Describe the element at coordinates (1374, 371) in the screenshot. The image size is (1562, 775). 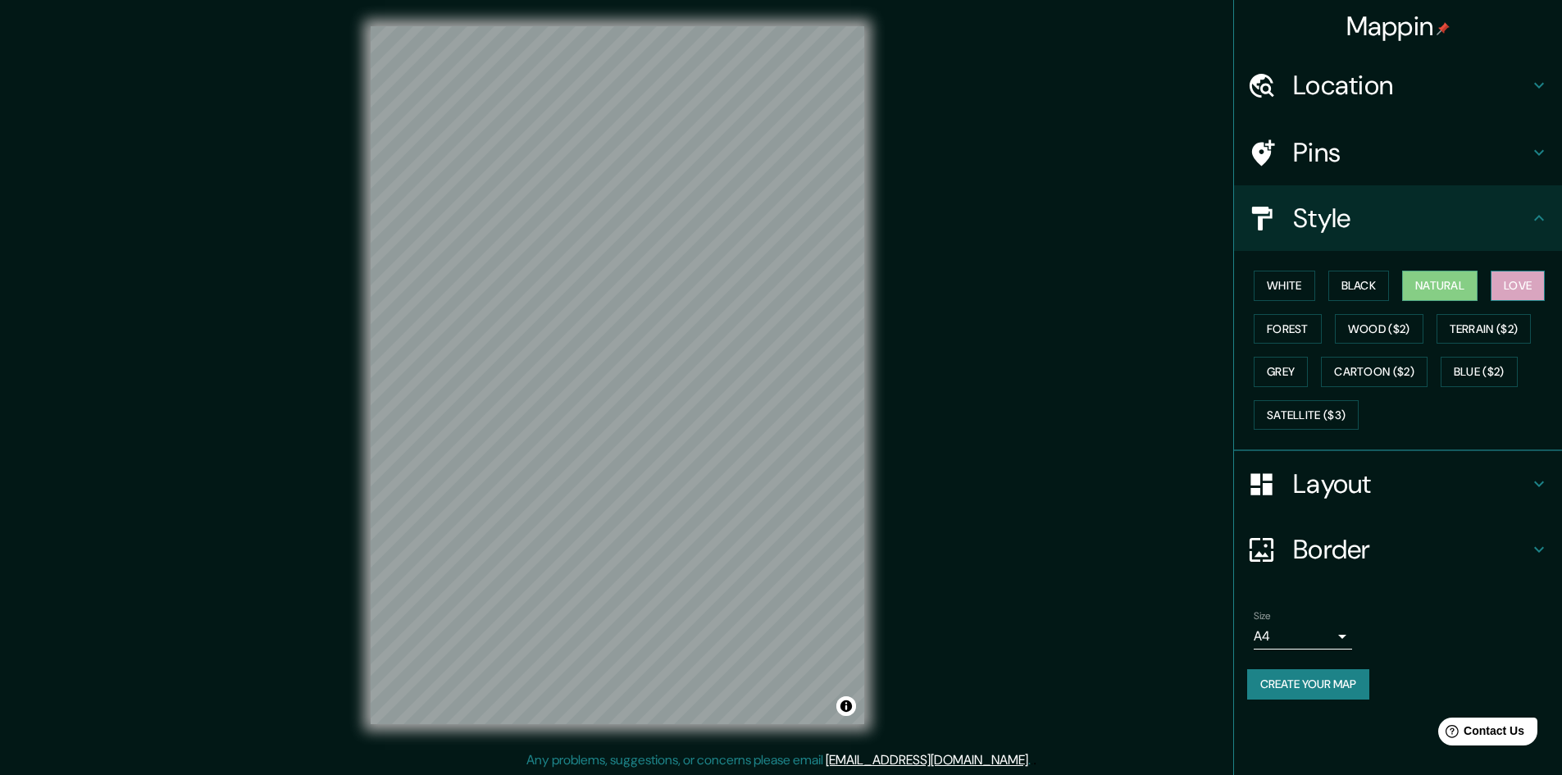
I see `button: Cartoon ($2)` at that location.